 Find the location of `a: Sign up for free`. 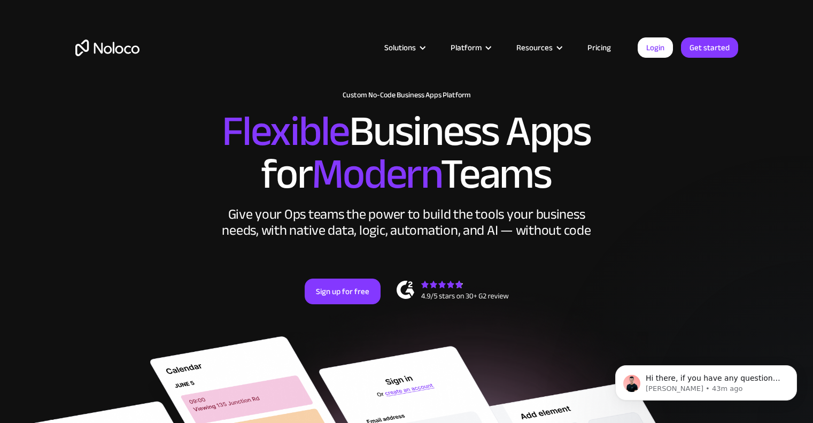

a: Sign up for free is located at coordinates (342, 291).